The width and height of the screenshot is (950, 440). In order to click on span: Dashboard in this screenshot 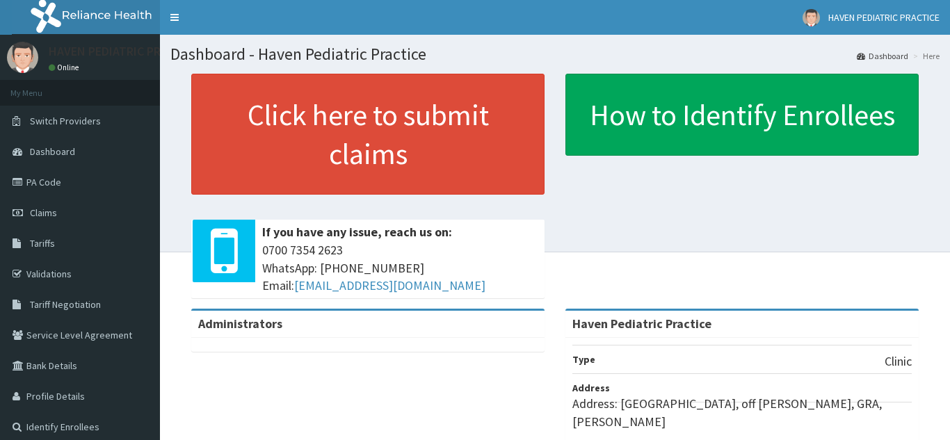, I will do `click(52, 152)`.